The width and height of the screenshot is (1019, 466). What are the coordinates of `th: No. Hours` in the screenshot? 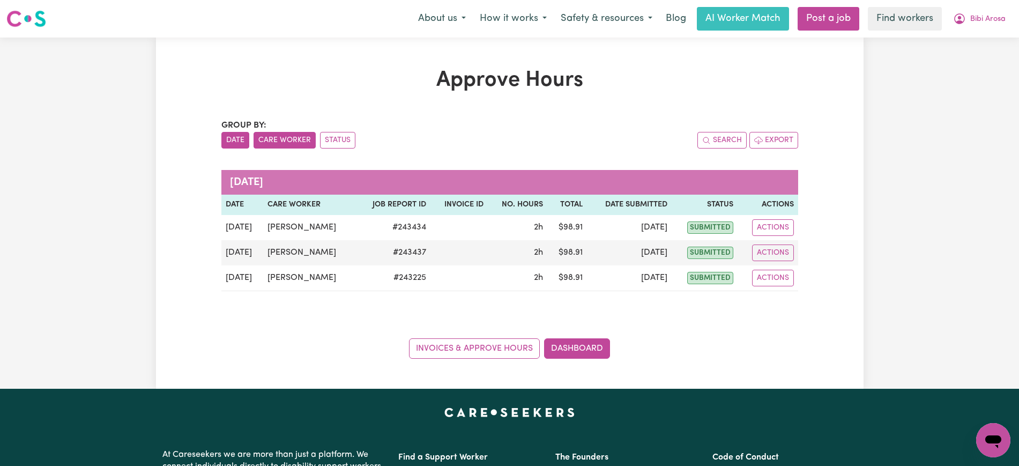 It's located at (518, 205).